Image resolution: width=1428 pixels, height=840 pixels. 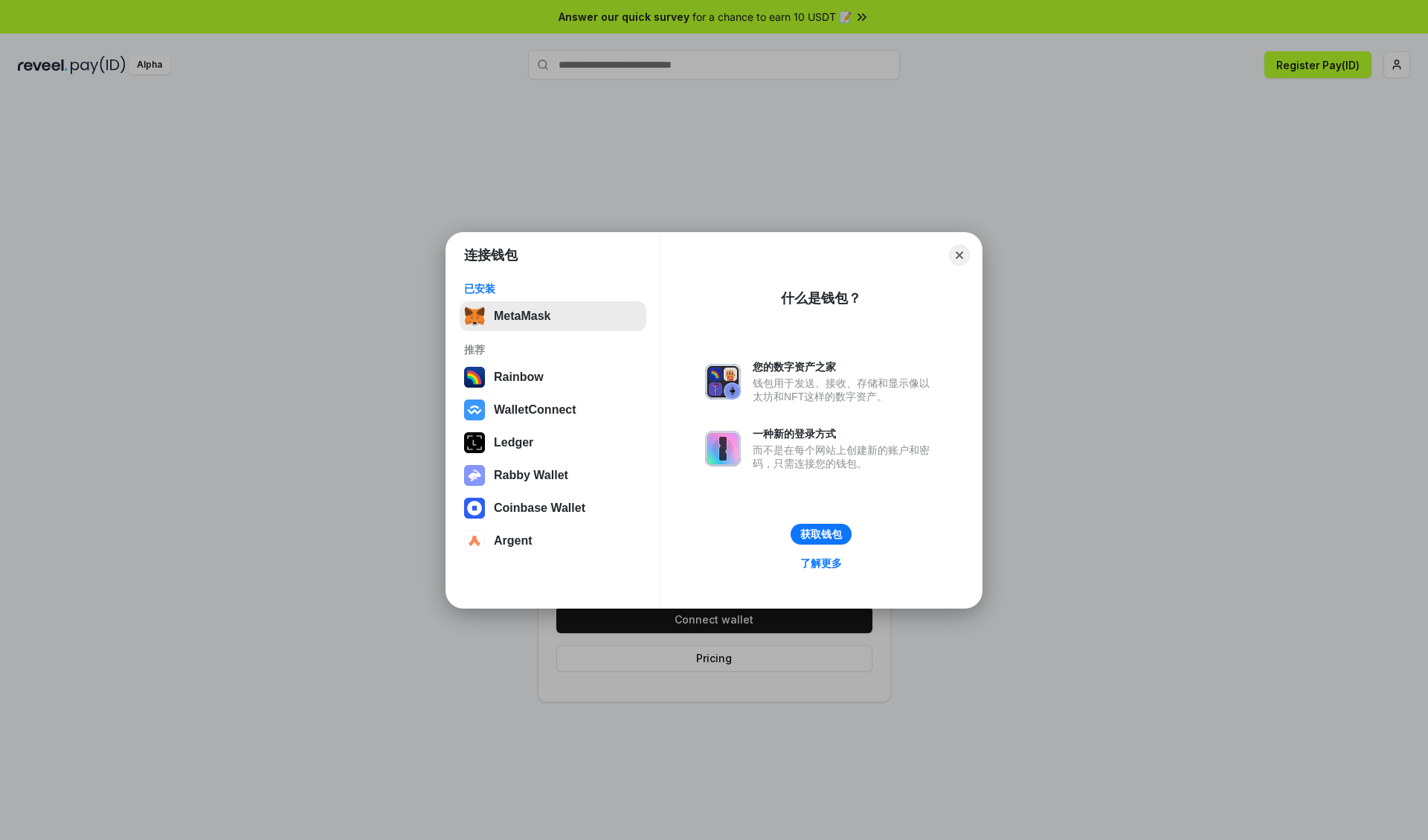 What do you see at coordinates (553, 442) in the screenshot?
I see `button: Ledger` at bounding box center [553, 442].